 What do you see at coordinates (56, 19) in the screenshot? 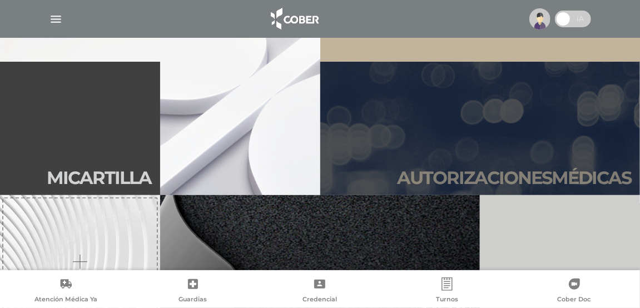
I see `img: Cober_menu-lines-white.svg` at bounding box center [56, 19].